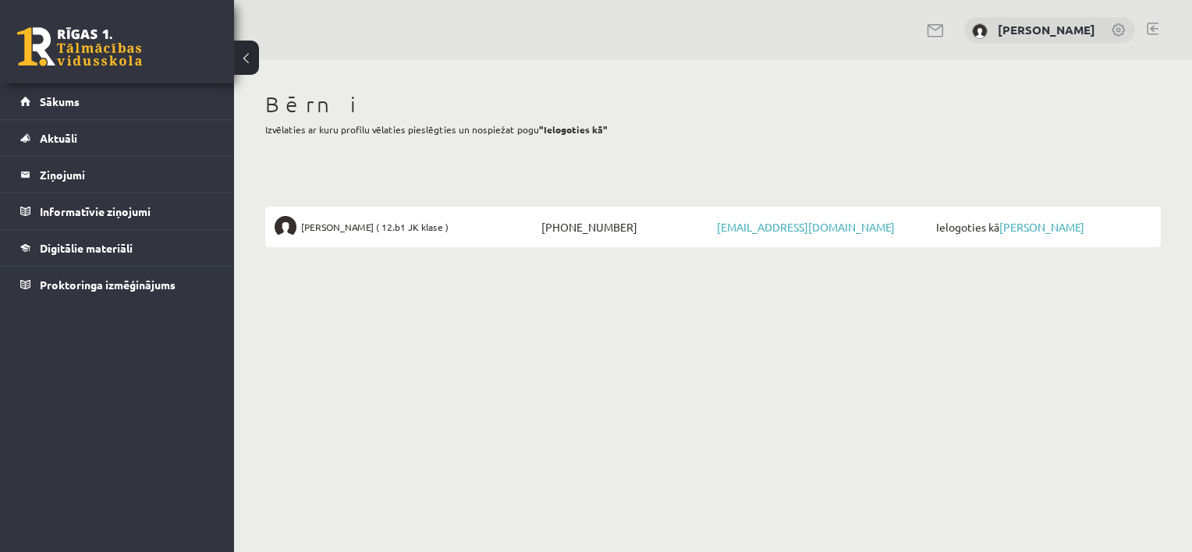 The width and height of the screenshot is (1192, 552). What do you see at coordinates (117, 248) in the screenshot?
I see `a: Digitālie materiāli` at bounding box center [117, 248].